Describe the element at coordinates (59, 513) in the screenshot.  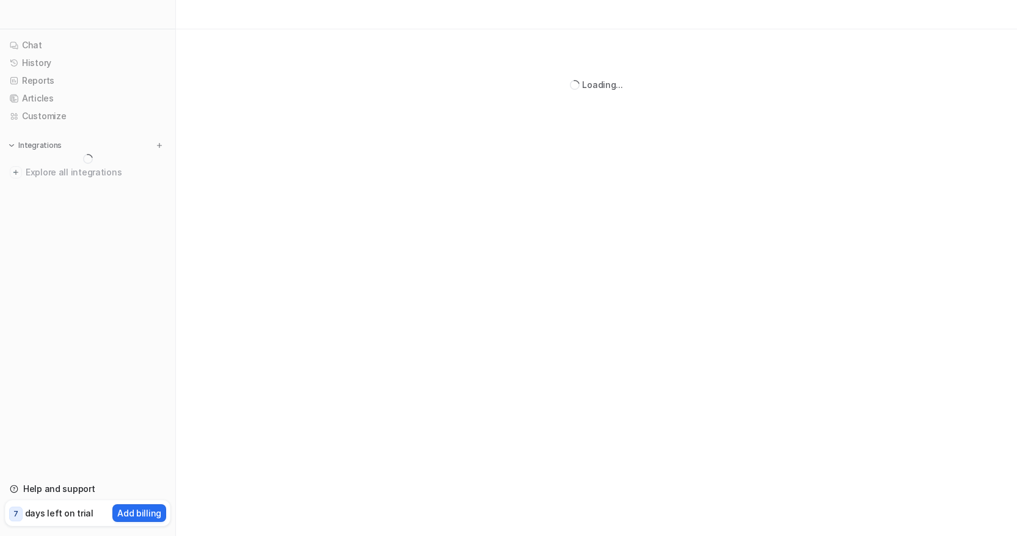
I see `p: days left on trial` at that location.